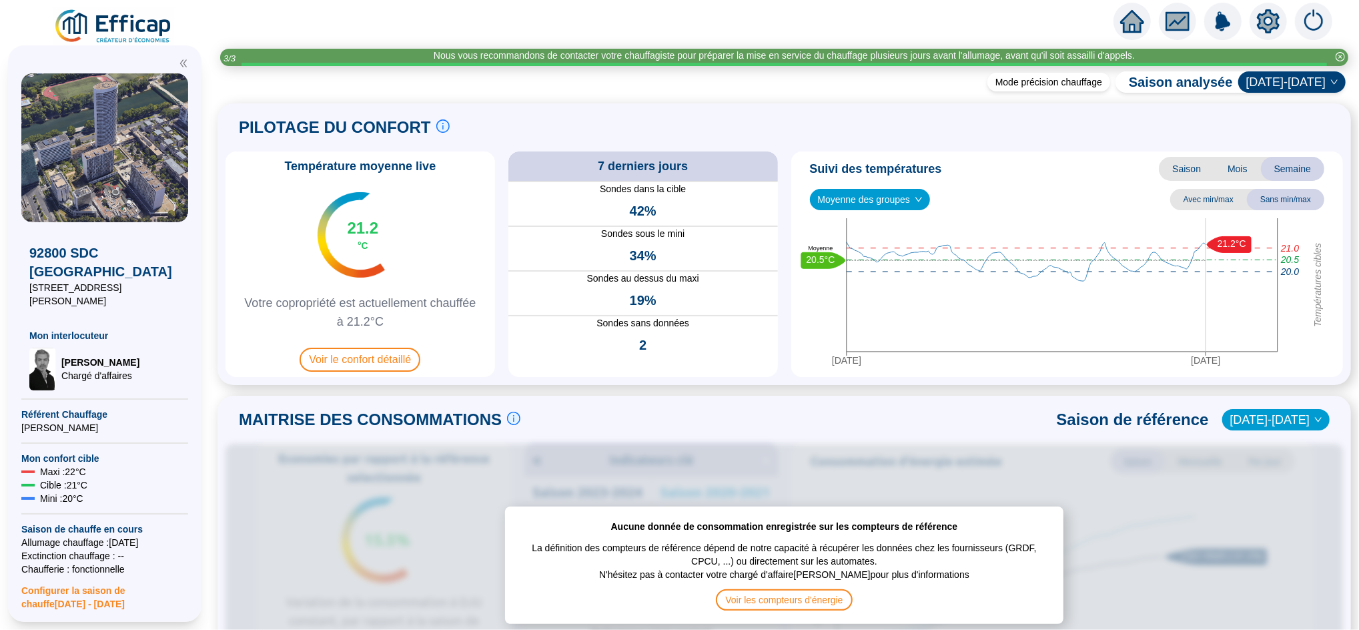 This screenshot has width=1359, height=630. What do you see at coordinates (1186, 169) in the screenshot?
I see `span: Saison` at bounding box center [1186, 169].